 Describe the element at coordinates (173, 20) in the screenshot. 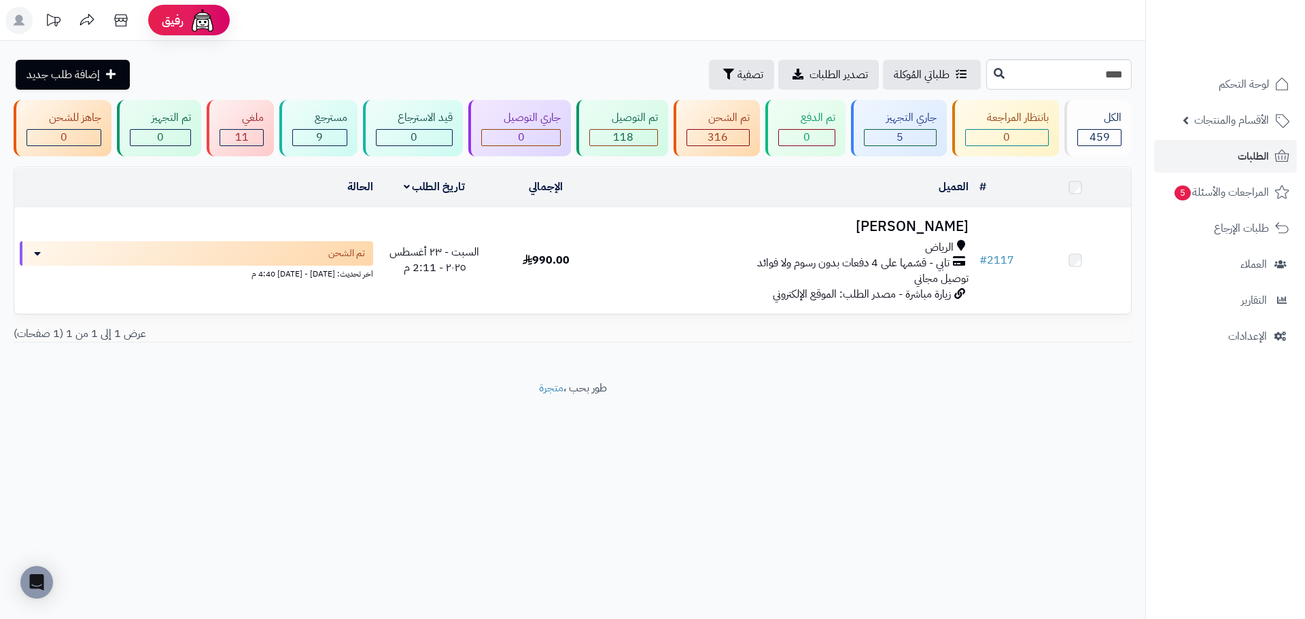

I see `span: رفيق` at that location.